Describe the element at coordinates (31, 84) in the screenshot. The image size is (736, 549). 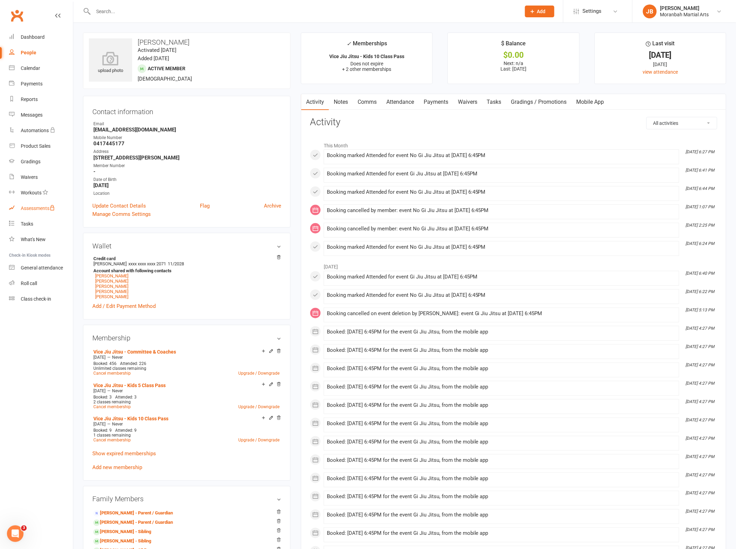
I see `div: Payments` at that location.